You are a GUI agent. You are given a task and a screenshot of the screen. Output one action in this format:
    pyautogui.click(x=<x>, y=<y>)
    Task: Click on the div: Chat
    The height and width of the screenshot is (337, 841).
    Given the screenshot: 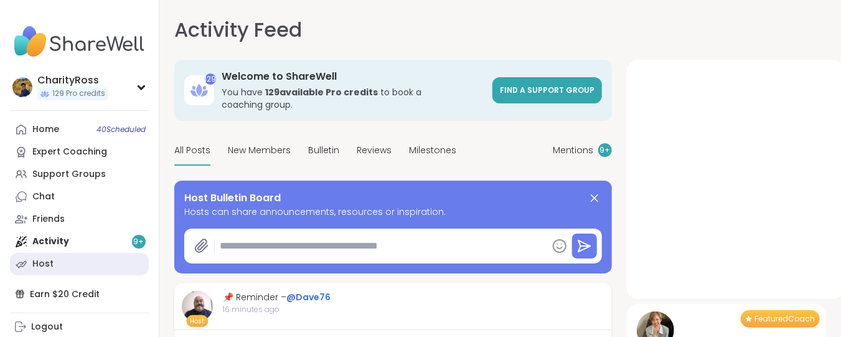 What is the action you would take?
    pyautogui.click(x=44, y=197)
    